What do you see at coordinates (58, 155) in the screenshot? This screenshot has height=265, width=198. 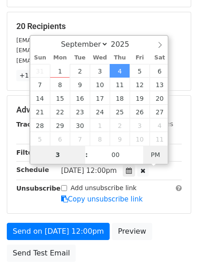 I see `input: Hour` at bounding box center [58, 155].